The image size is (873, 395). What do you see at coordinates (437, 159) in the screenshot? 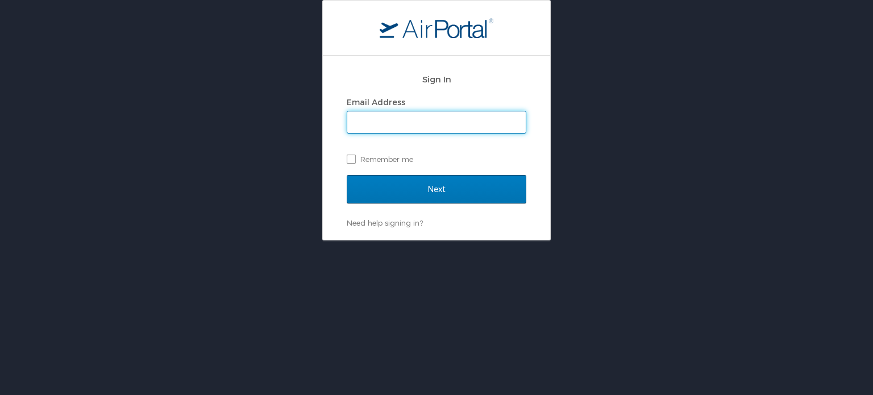
I see `label: Remember me` at bounding box center [437, 159].